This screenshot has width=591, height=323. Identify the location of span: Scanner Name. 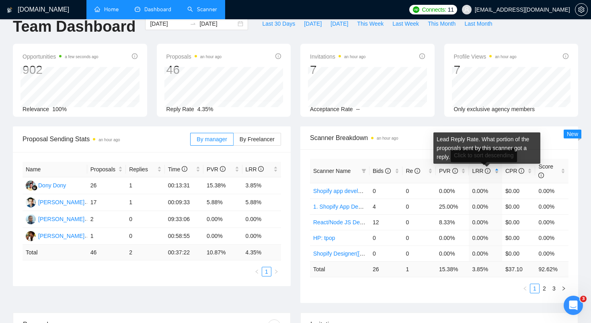
(331, 171).